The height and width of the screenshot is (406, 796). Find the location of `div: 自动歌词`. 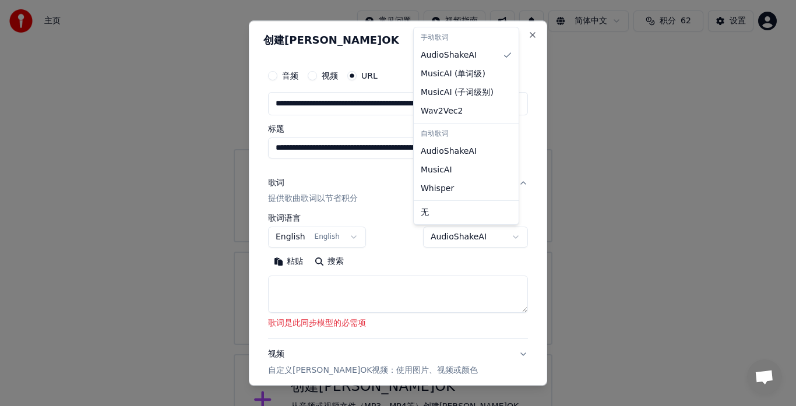

div: 自动歌词 is located at coordinates (466, 134).